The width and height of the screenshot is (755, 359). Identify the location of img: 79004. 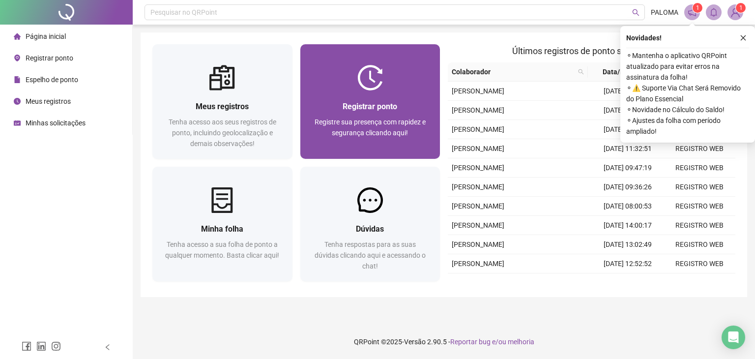
(736, 12).